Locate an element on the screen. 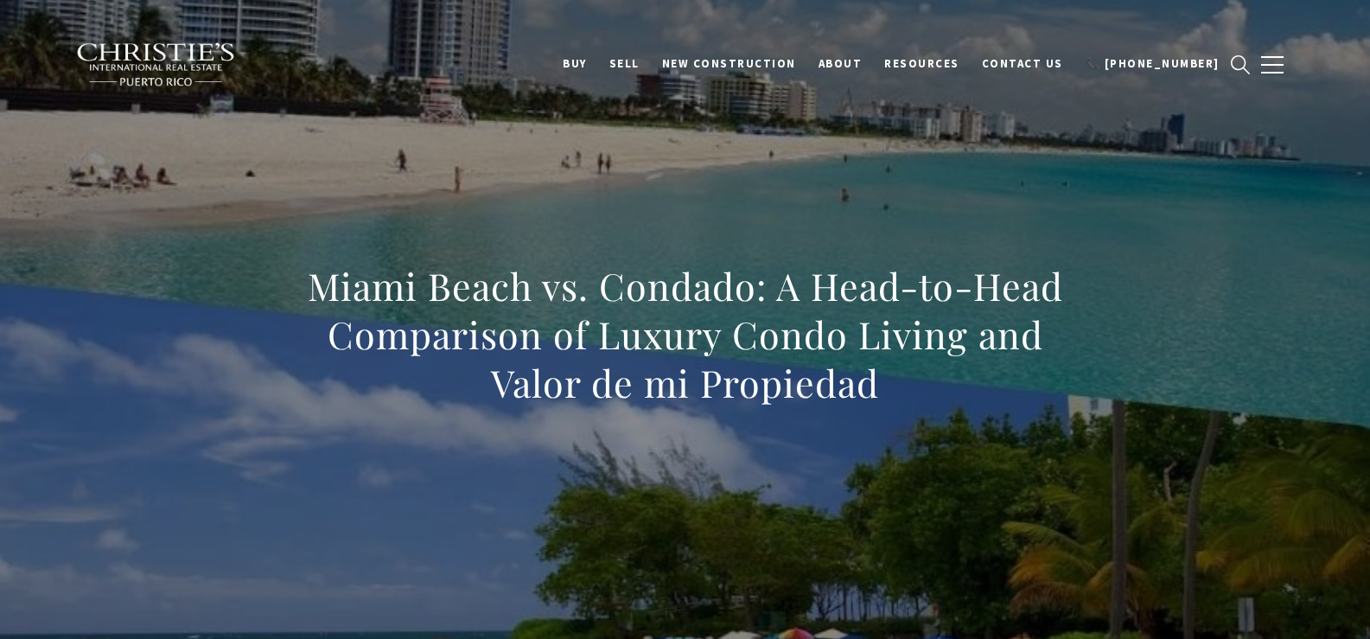 This screenshot has height=639, width=1370. span: Contact Us is located at coordinates (1023, 63).